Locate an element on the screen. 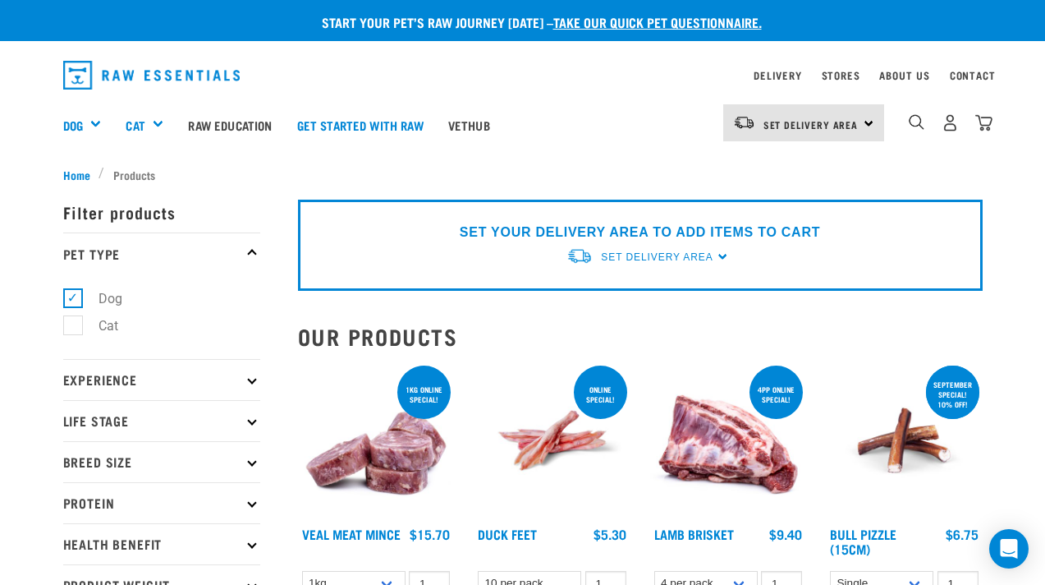 The image size is (1045, 585). nav: breadcrumbs is located at coordinates (523, 174).